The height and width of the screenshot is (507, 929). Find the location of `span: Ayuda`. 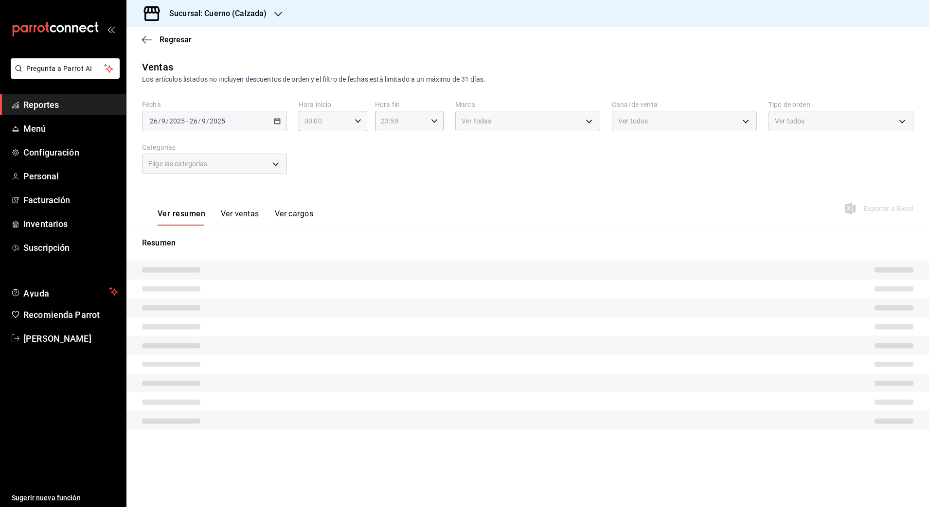

span: Ayuda is located at coordinates (64, 292).